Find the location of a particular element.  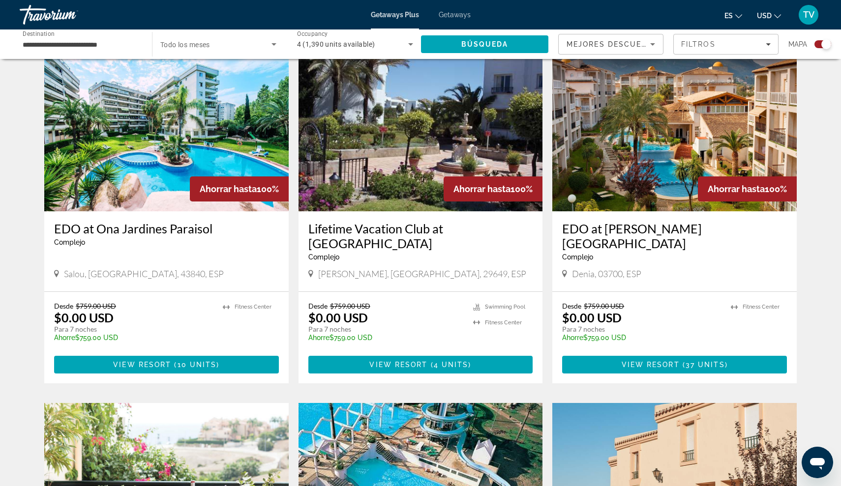

img: EDO at Ona Ogisaka Garden is located at coordinates (674, 133).